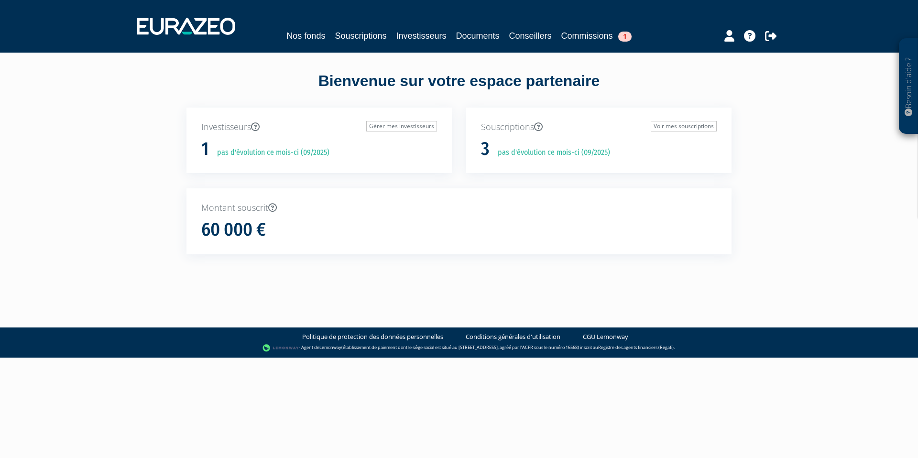 This screenshot has height=458, width=918. I want to click on a: Investisseurs, so click(421, 36).